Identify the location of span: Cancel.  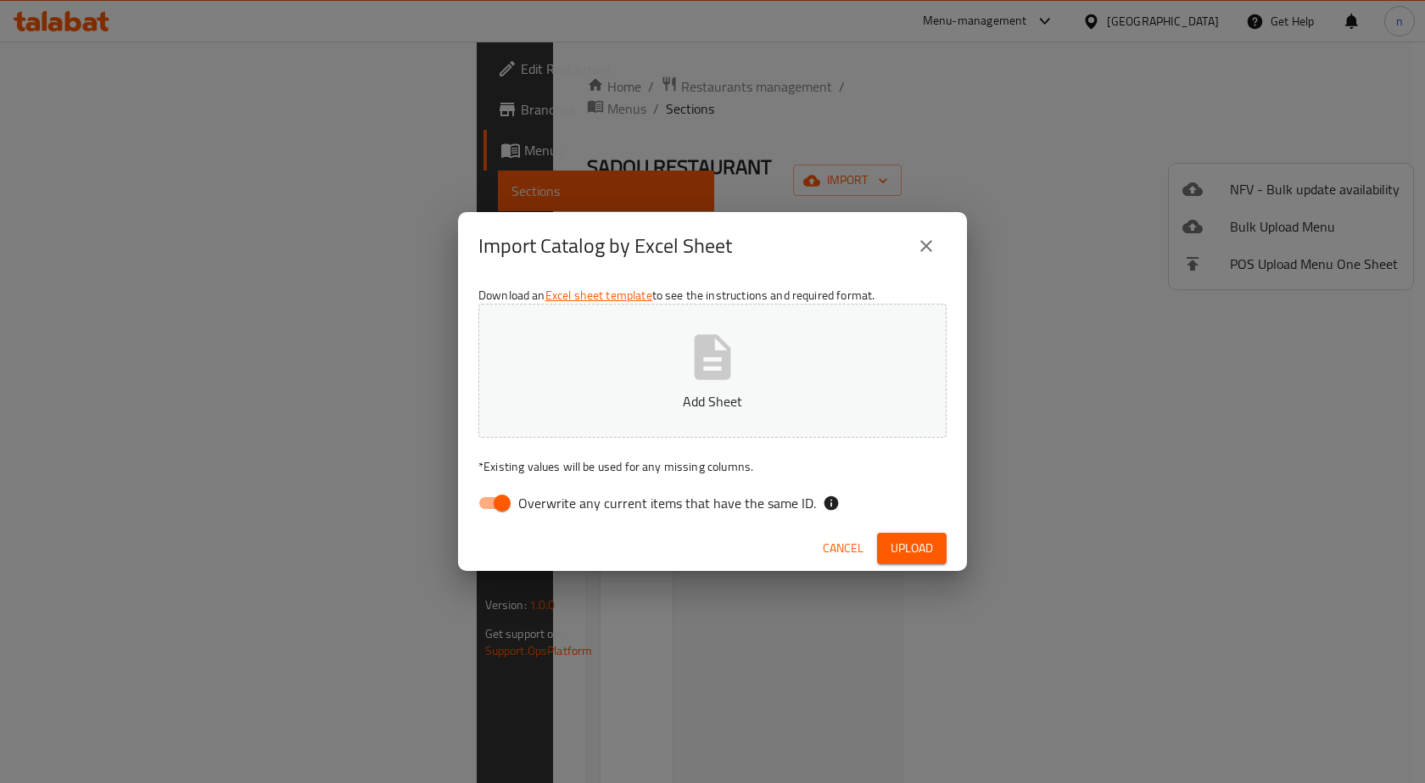
(843, 548).